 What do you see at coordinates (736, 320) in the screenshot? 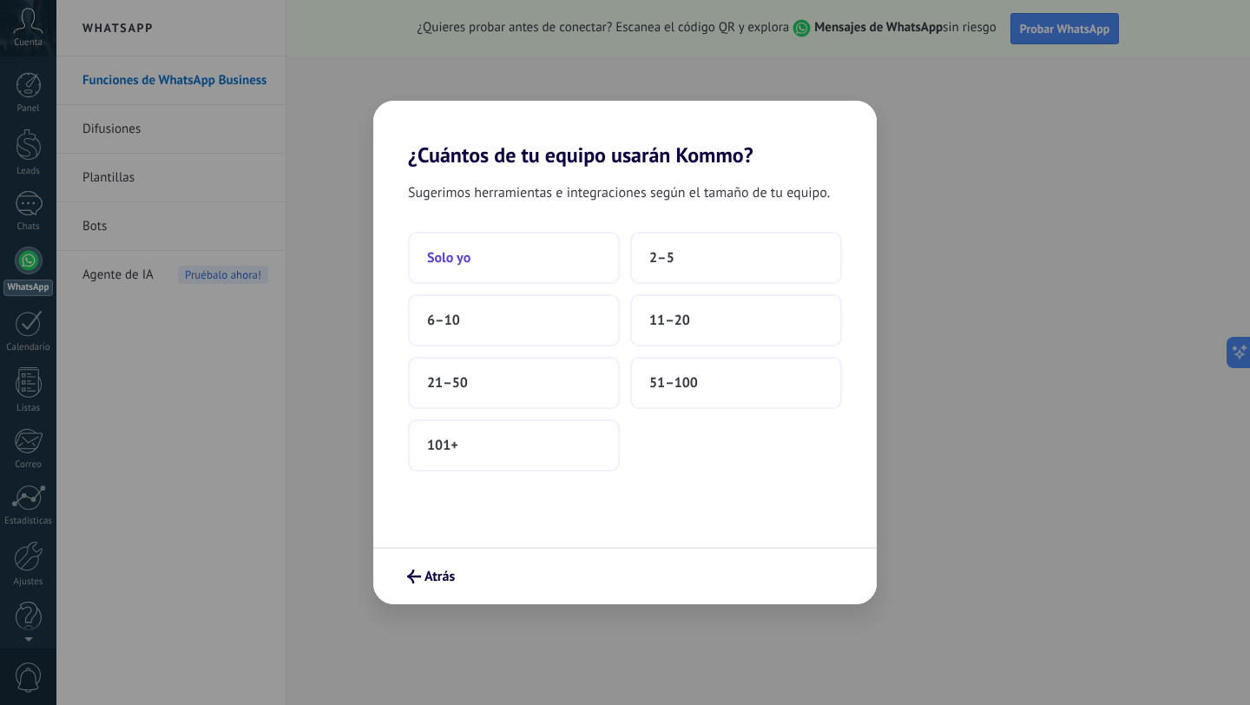
I see `button: 11–20` at bounding box center [736, 320].